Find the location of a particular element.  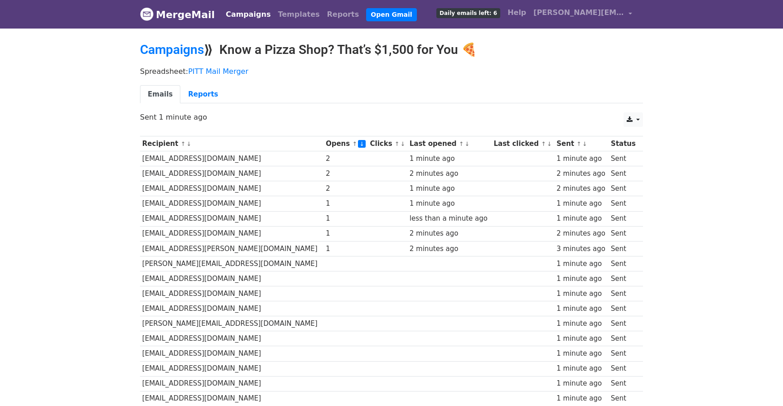

a: Daily emails left: 6 is located at coordinates (468, 13).